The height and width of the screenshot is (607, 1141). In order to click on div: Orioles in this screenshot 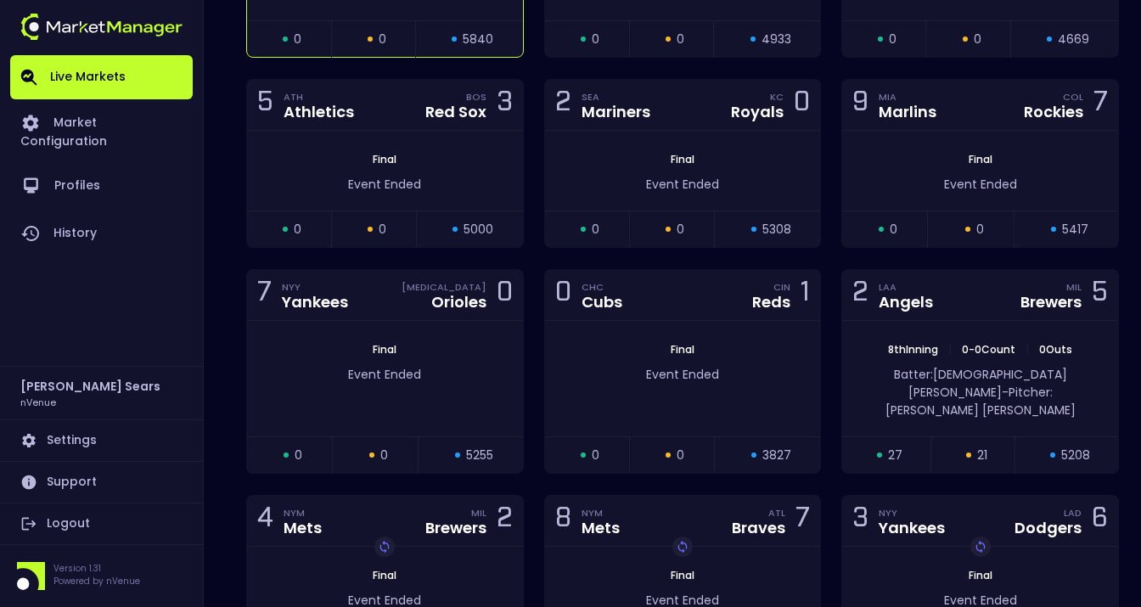, I will do `click(459, 302)`.